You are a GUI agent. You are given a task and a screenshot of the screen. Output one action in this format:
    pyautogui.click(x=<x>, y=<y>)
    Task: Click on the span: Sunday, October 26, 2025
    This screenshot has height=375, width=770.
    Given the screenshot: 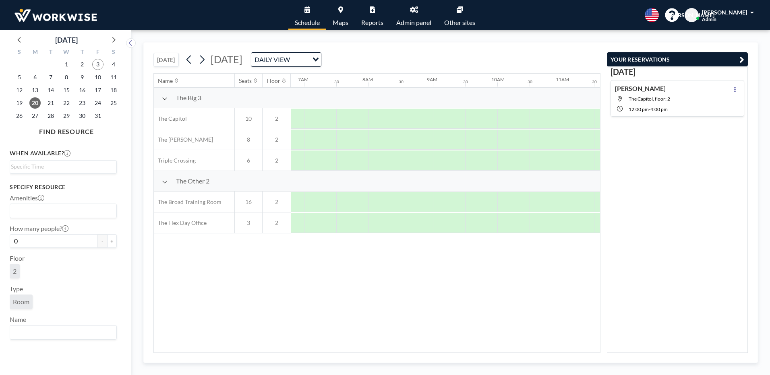 What is the action you would take?
    pyautogui.click(x=19, y=116)
    